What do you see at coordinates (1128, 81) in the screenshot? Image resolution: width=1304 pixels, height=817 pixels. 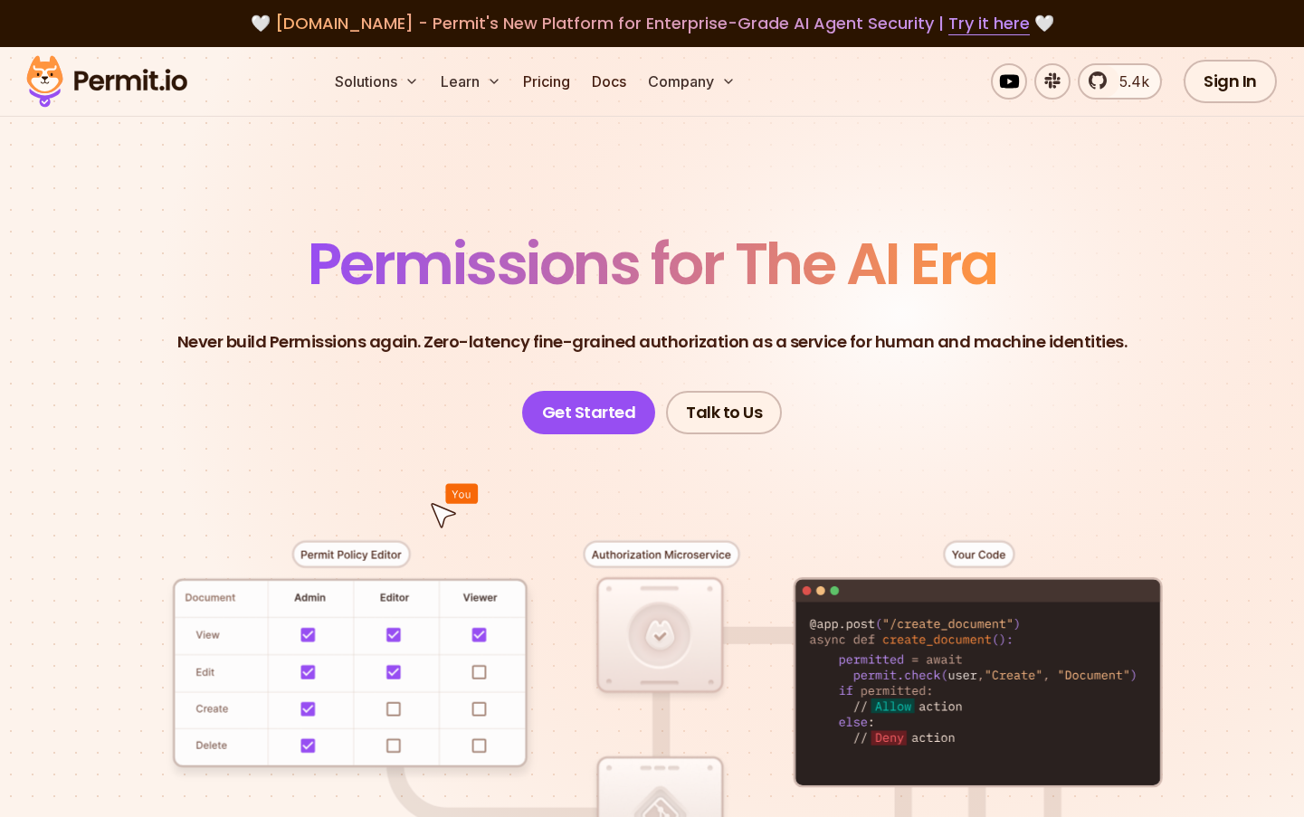 I see `span: 5.4k` at bounding box center [1128, 81].